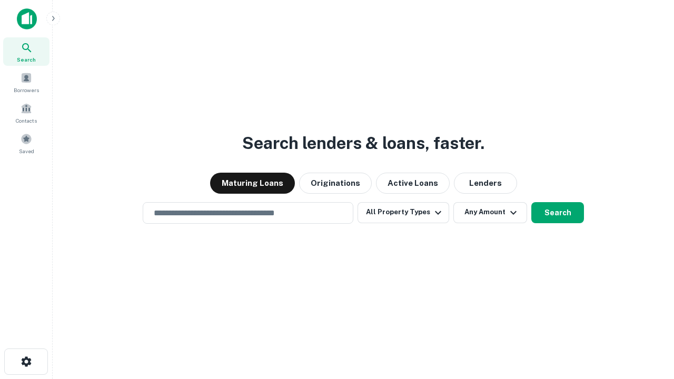 The width and height of the screenshot is (674, 379). I want to click on span: Contacts, so click(26, 121).